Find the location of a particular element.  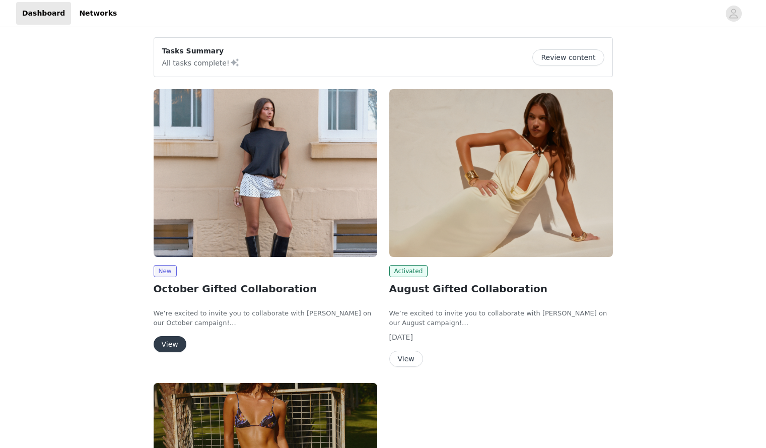

button: Review content is located at coordinates (568, 57).